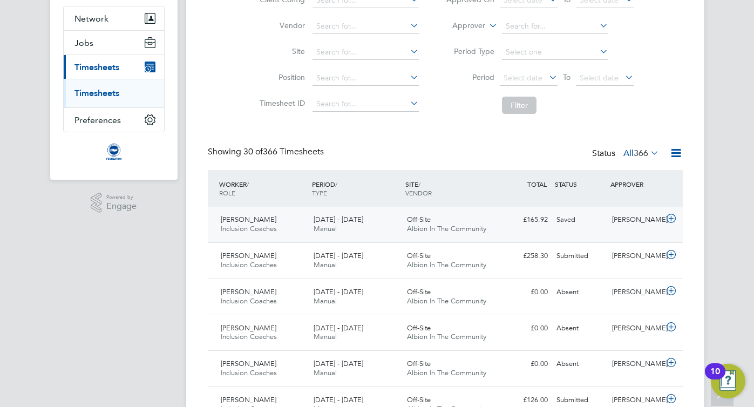  What do you see at coordinates (320, 193) in the screenshot?
I see `span: TYPE` at bounding box center [320, 193].